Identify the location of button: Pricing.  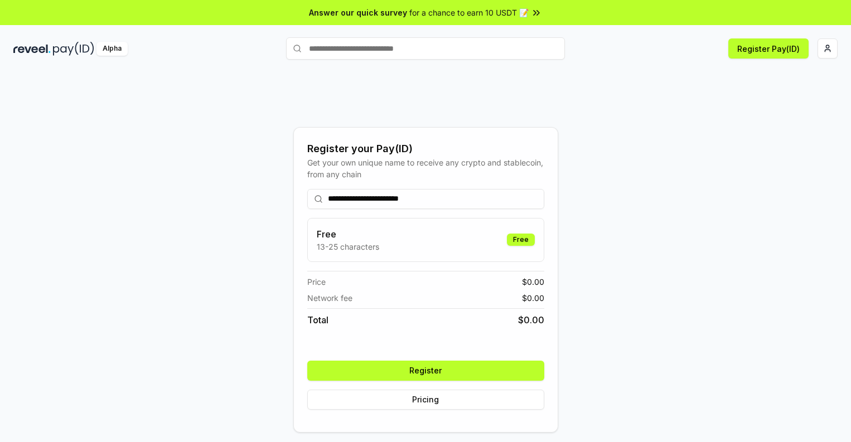
(425, 400).